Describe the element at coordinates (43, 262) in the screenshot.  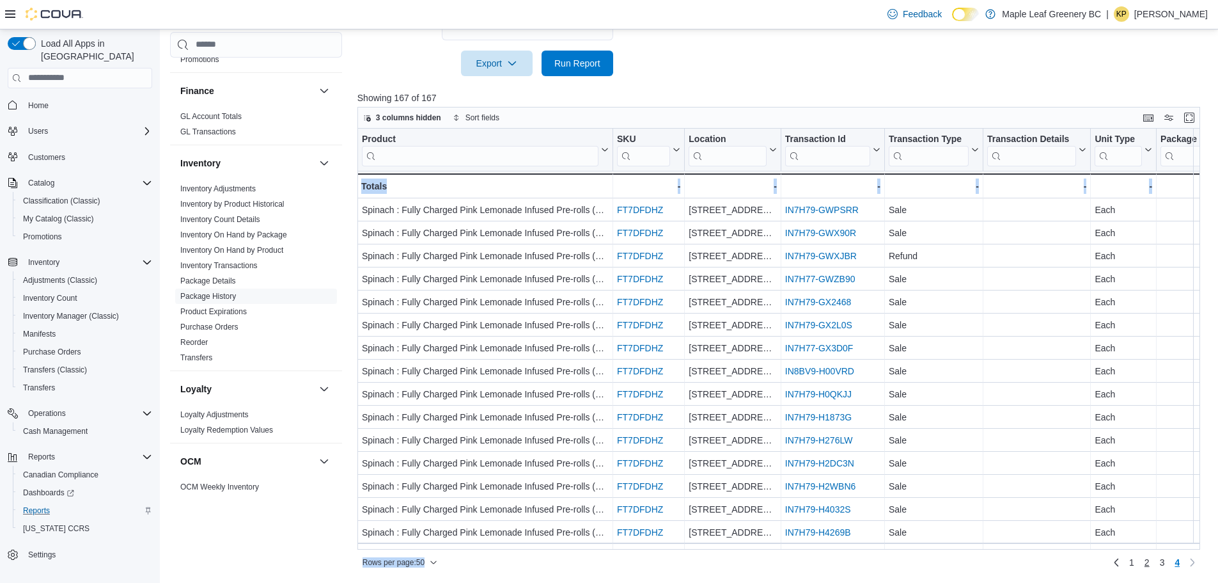
I see `span: Inventory` at that location.